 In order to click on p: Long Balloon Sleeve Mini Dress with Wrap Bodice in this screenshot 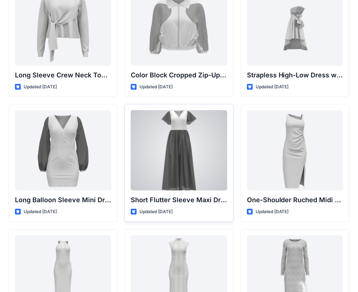, I will do `click(63, 200)`.